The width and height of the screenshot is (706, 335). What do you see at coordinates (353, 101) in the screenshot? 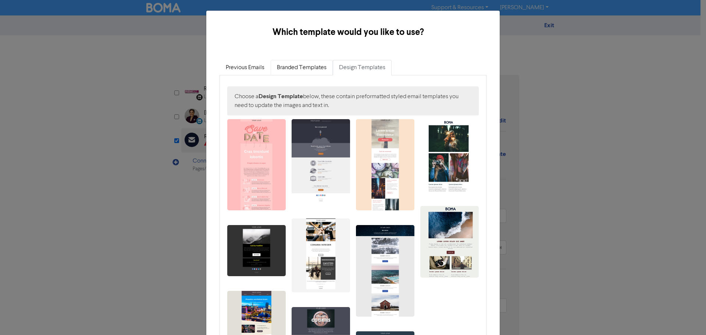
I see `span: Choose a below, these contain preformatted styled email templates you need to update the images a...` at bounding box center [353, 101].